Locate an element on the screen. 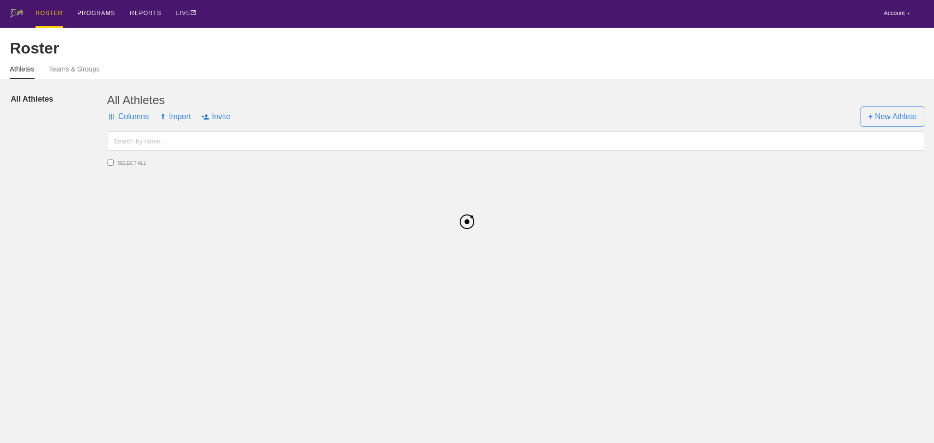 The image size is (934, 443). div: All Athletes is located at coordinates (516, 100).